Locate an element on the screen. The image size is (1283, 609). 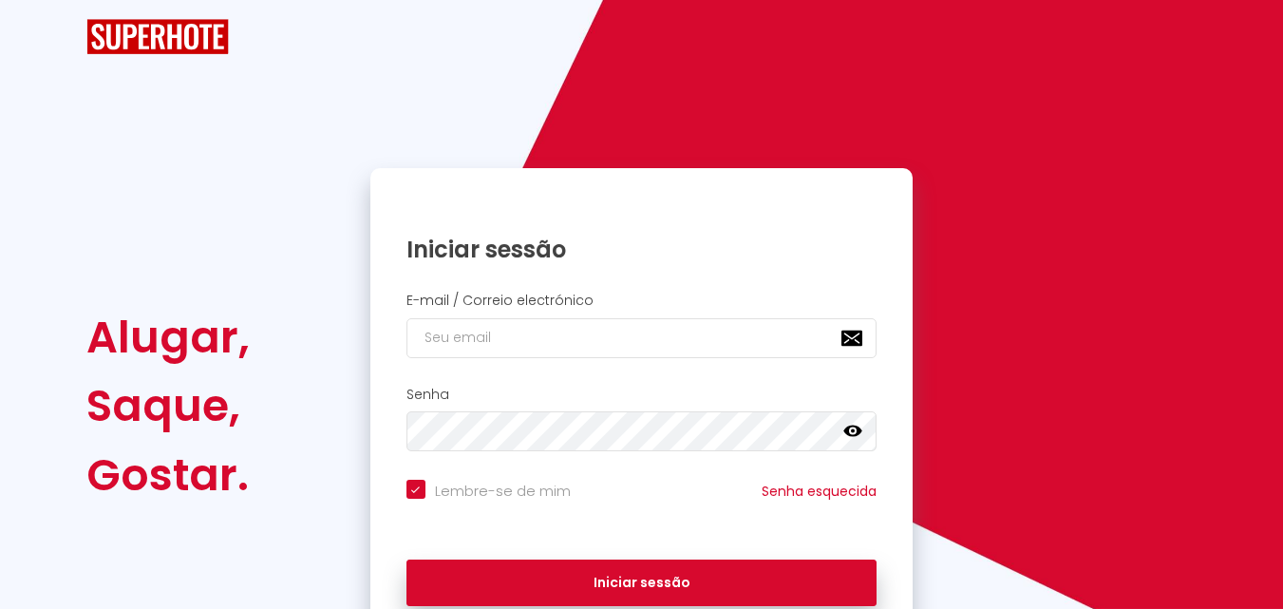
h2: E-mail / Correio electrónico is located at coordinates (642, 300).